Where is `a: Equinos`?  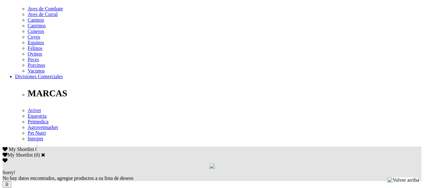
a: Equinos is located at coordinates (36, 42).